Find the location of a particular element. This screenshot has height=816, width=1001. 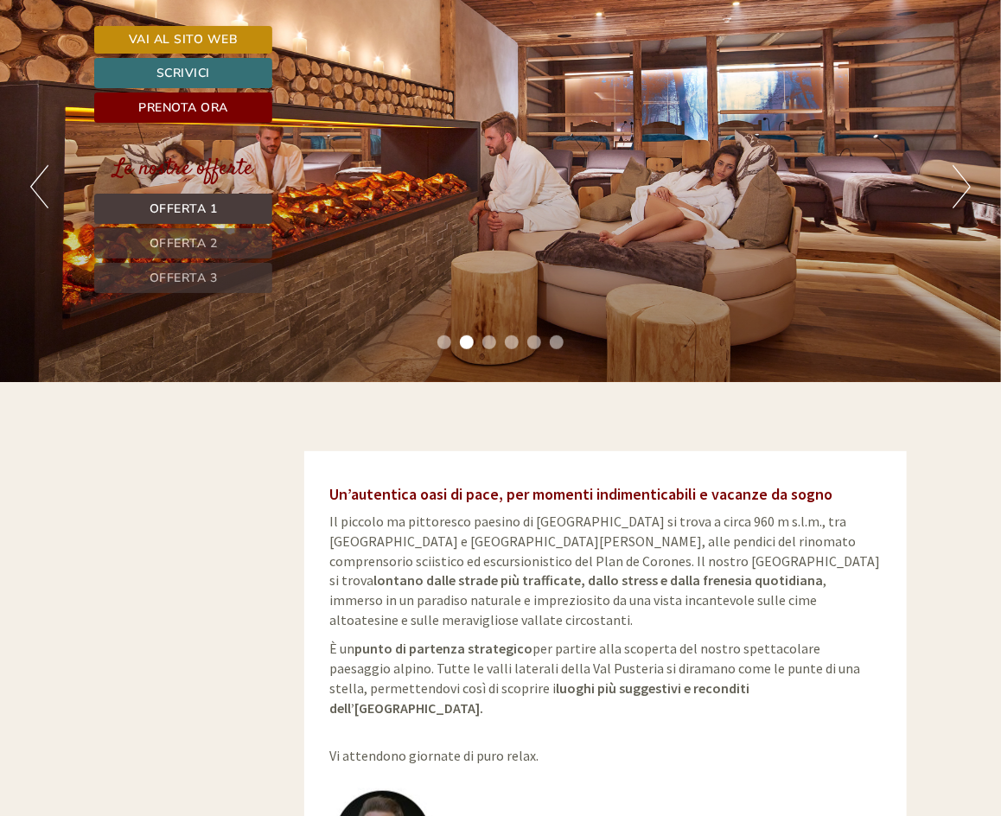

a: Scrivici is located at coordinates (183, 73).